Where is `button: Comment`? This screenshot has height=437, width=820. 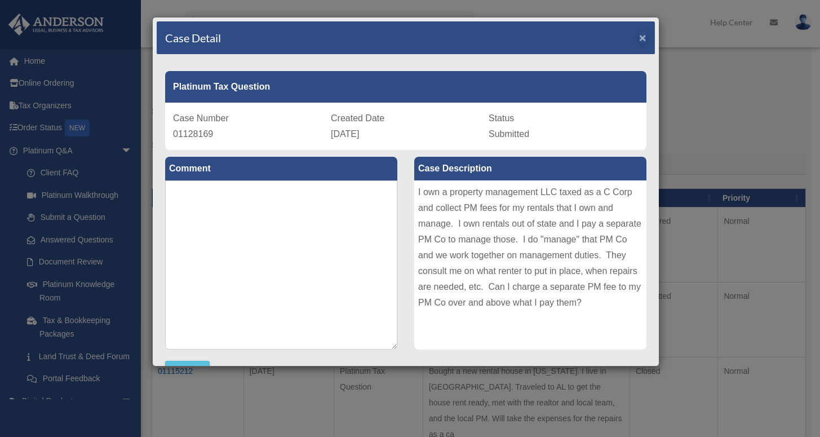
button: Comment is located at coordinates (187, 369).